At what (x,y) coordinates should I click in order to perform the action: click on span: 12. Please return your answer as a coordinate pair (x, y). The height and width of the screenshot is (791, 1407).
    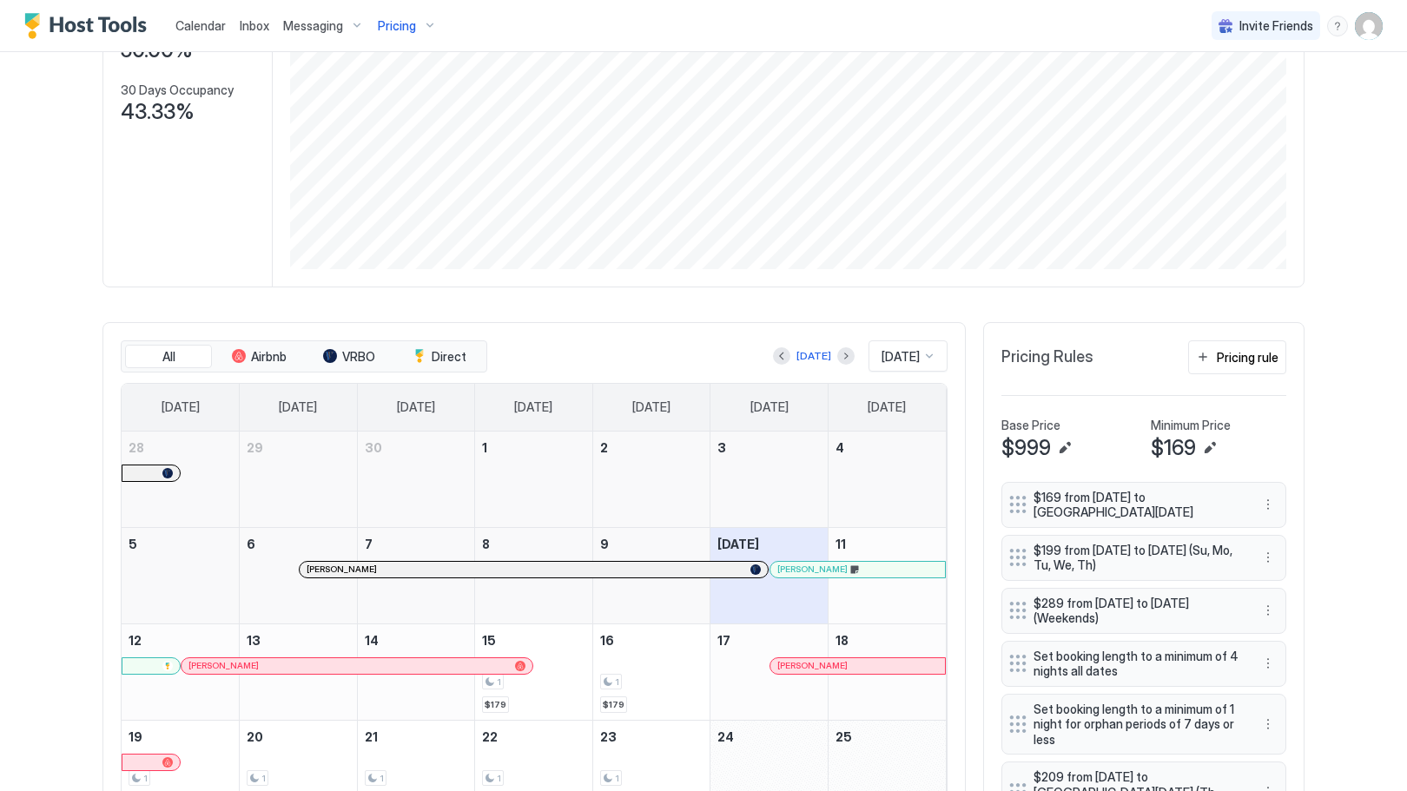
    Looking at the image, I should click on (135, 640).